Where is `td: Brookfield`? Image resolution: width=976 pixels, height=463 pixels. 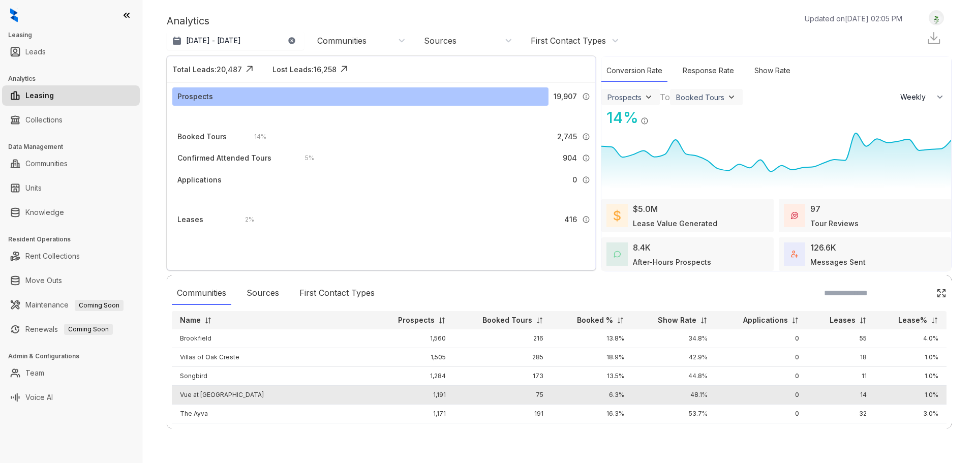 td: Brookfield is located at coordinates (272, 339).